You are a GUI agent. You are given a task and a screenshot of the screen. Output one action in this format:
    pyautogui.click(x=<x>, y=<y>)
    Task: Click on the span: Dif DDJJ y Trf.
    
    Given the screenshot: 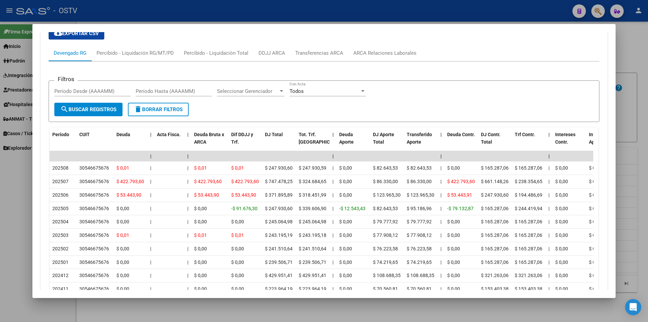 What is the action you would take?
    pyautogui.click(x=242, y=138)
    